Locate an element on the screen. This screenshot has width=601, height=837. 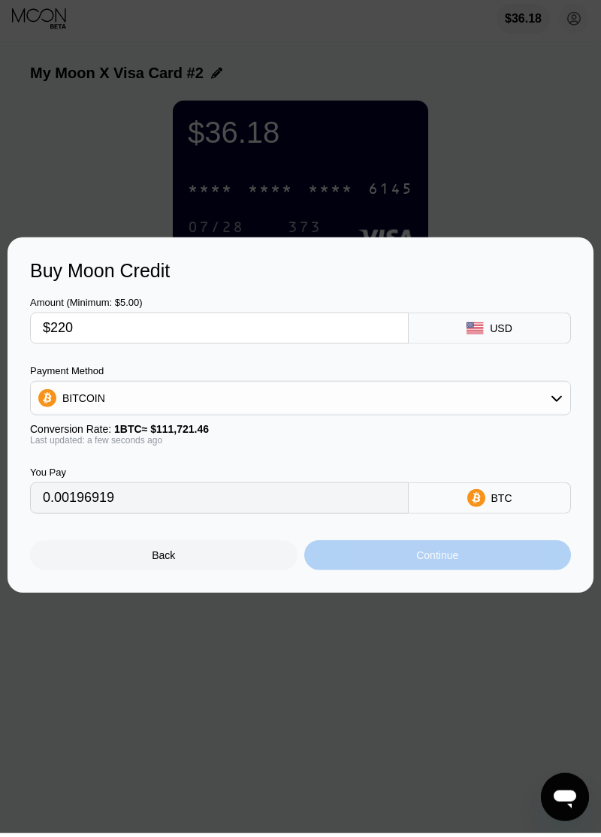
div: BTC is located at coordinates (502, 502).